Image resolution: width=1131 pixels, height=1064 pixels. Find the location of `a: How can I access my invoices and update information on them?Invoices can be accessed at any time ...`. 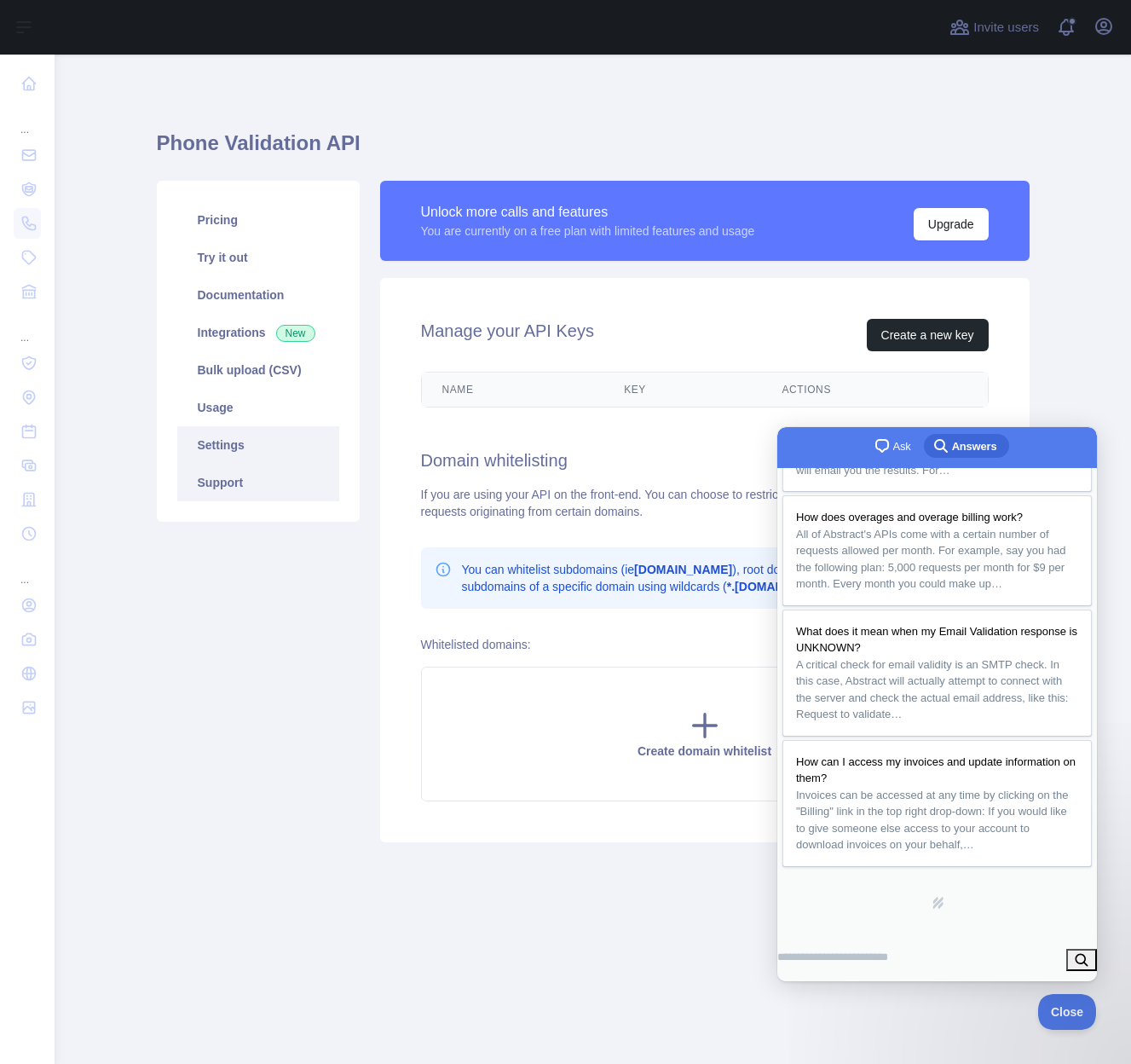

a: How can I access my invoices and update information on them?Invoices can be accessed at any time ... is located at coordinates (160, 376).